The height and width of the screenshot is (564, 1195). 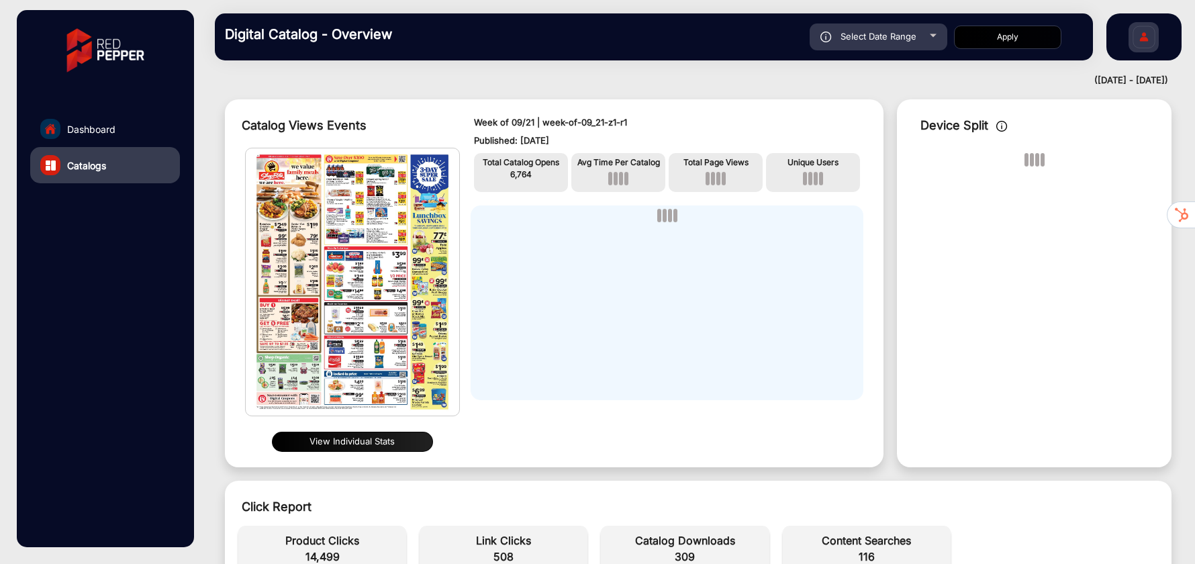 What do you see at coordinates (1007, 37) in the screenshot?
I see `button: Apply` at bounding box center [1007, 37].